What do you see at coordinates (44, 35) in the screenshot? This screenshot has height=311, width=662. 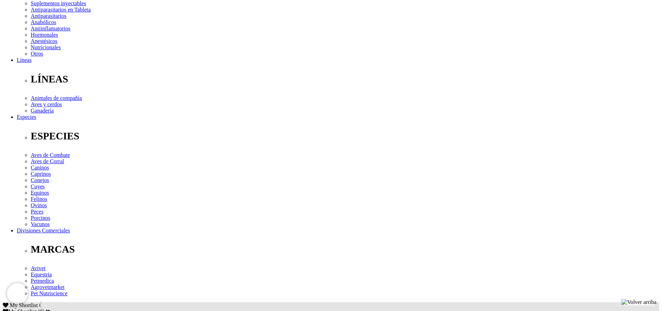 I see `a: Hormonales` at bounding box center [44, 35].